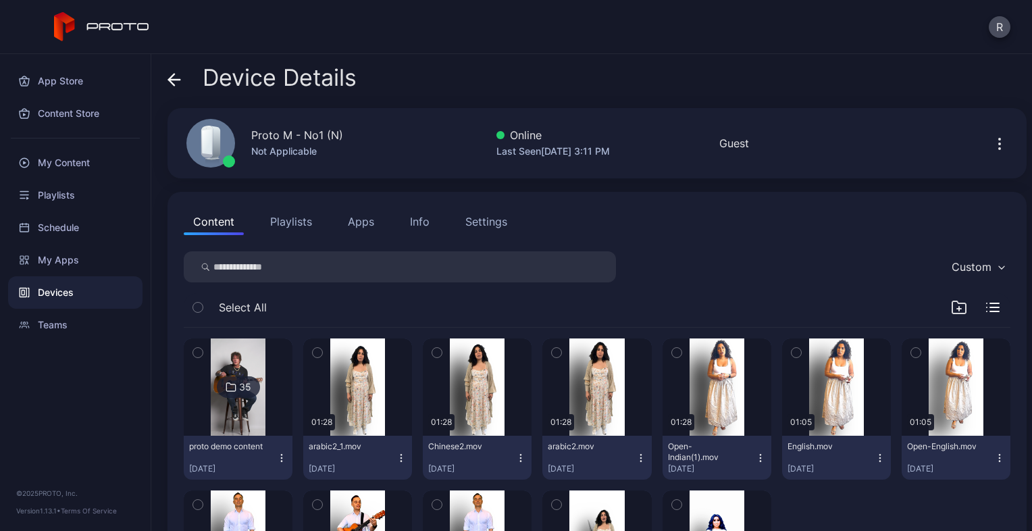 Image resolution: width=1032 pixels, height=531 pixels. What do you see at coordinates (75, 113) in the screenshot?
I see `div: Content Store` at bounding box center [75, 113].